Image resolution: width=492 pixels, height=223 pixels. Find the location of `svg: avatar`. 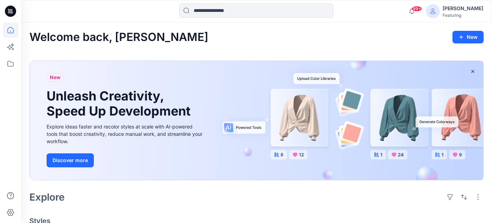

svg: avatar is located at coordinates (433, 11).